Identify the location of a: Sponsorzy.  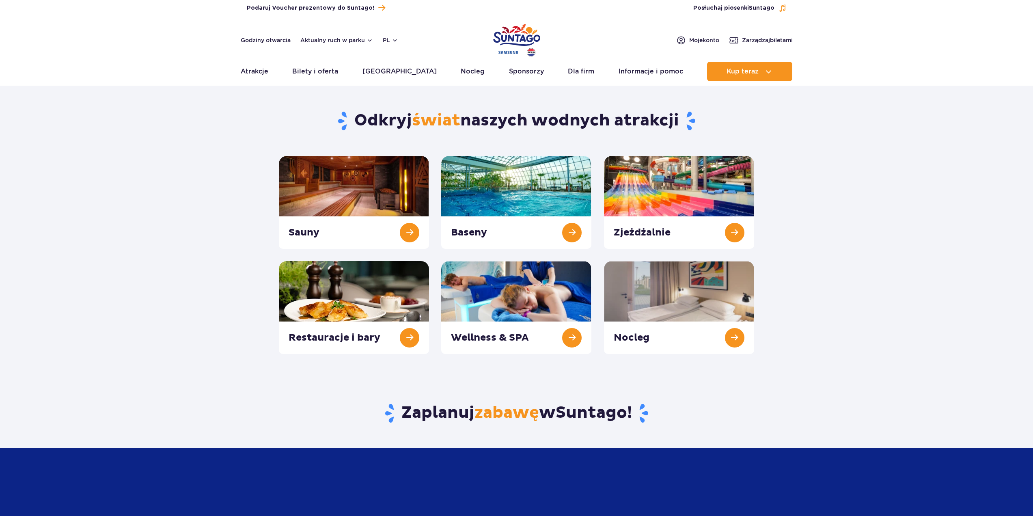
(527, 71).